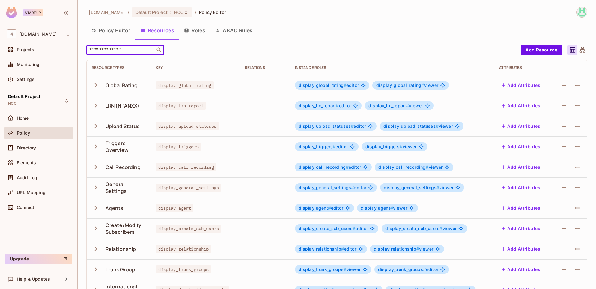  I want to click on span: 4, so click(11, 34).